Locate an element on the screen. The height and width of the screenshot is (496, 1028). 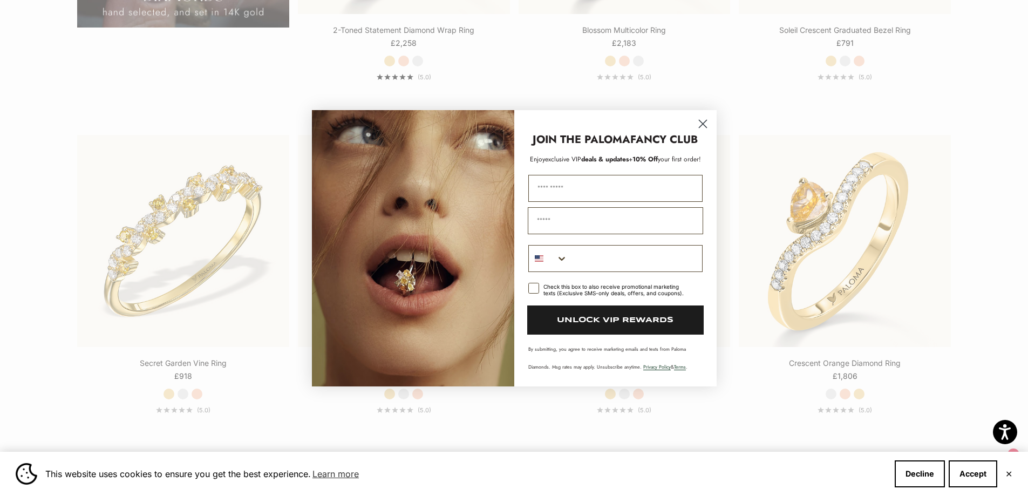
img: Loading... is located at coordinates (413, 248).